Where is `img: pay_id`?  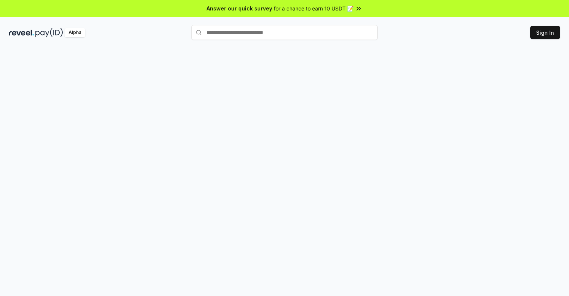 img: pay_id is located at coordinates (49, 32).